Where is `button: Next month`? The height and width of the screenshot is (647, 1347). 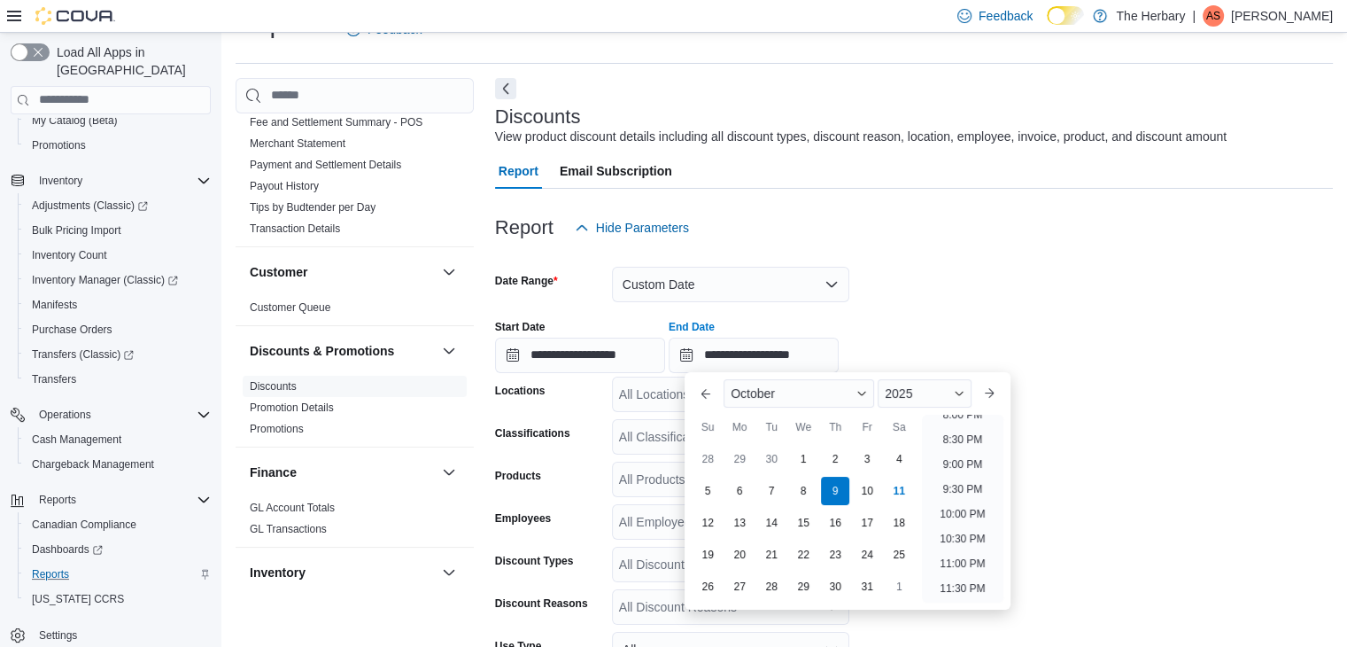
button: Next month is located at coordinates (989, 393).